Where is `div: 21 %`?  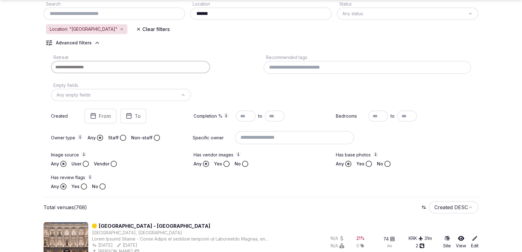
div: 21 % is located at coordinates (361, 239).